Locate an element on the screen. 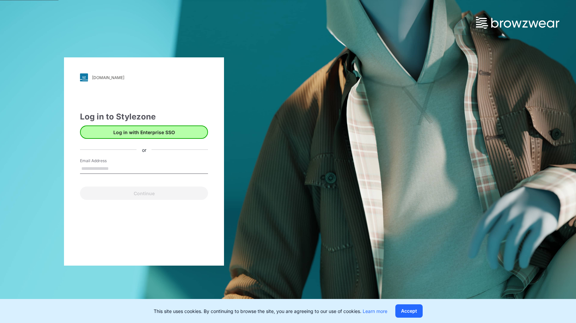 This screenshot has width=576, height=323. img: browzwear-logo.73288ffb.svg is located at coordinates (518, 23).